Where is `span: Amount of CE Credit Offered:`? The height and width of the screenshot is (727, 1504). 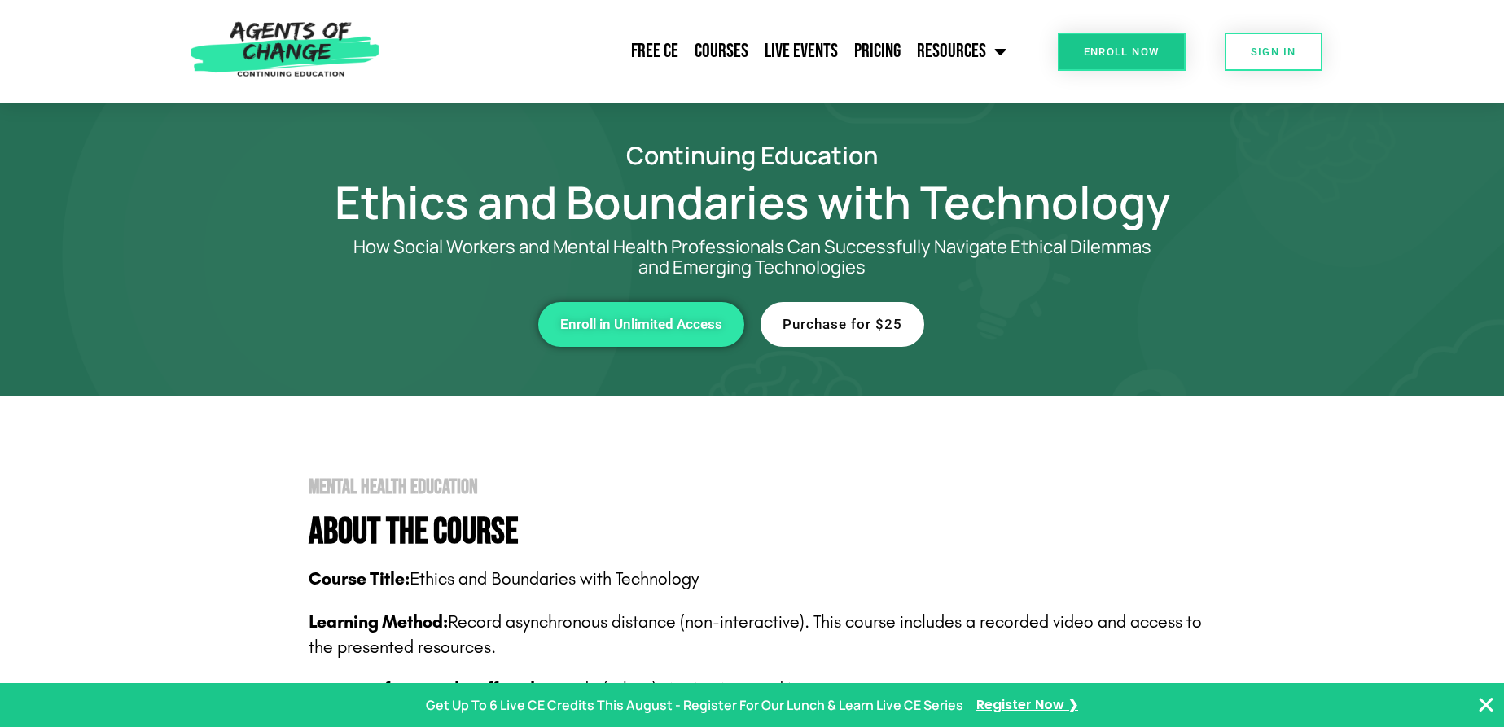 span: Amount of CE Credit Offered: is located at coordinates (424, 690).